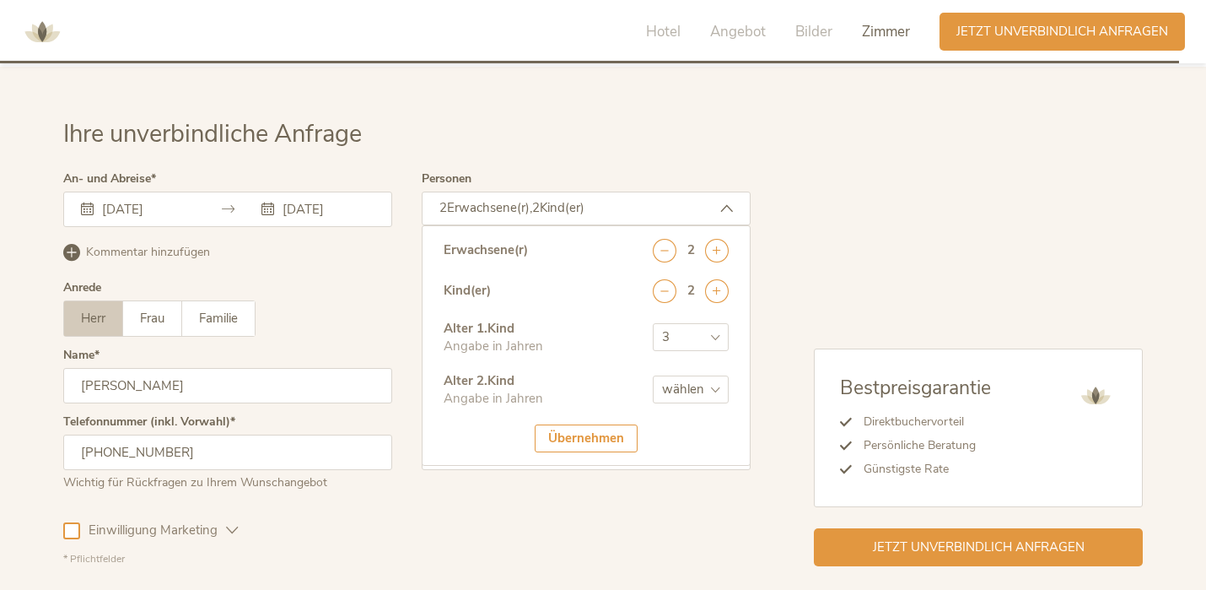 Image resolution: width=1206 pixels, height=590 pixels. Describe the element at coordinates (494, 380) in the screenshot. I see `div: Alter 2 . Kind` at that location.